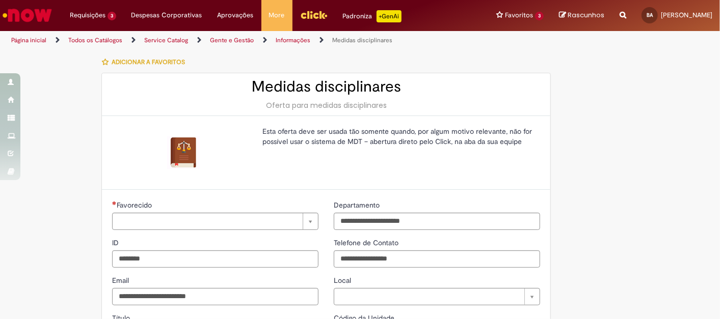 This screenshot has width=720, height=319. Describe the element at coordinates (215, 222) in the screenshot. I see `a: Limpar campo Favorecido` at that location.